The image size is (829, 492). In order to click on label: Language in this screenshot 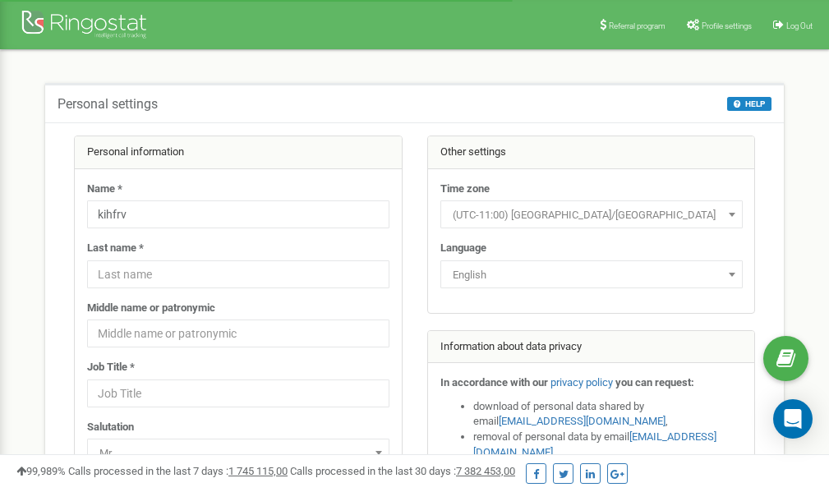, I will do `click(463, 248)`.